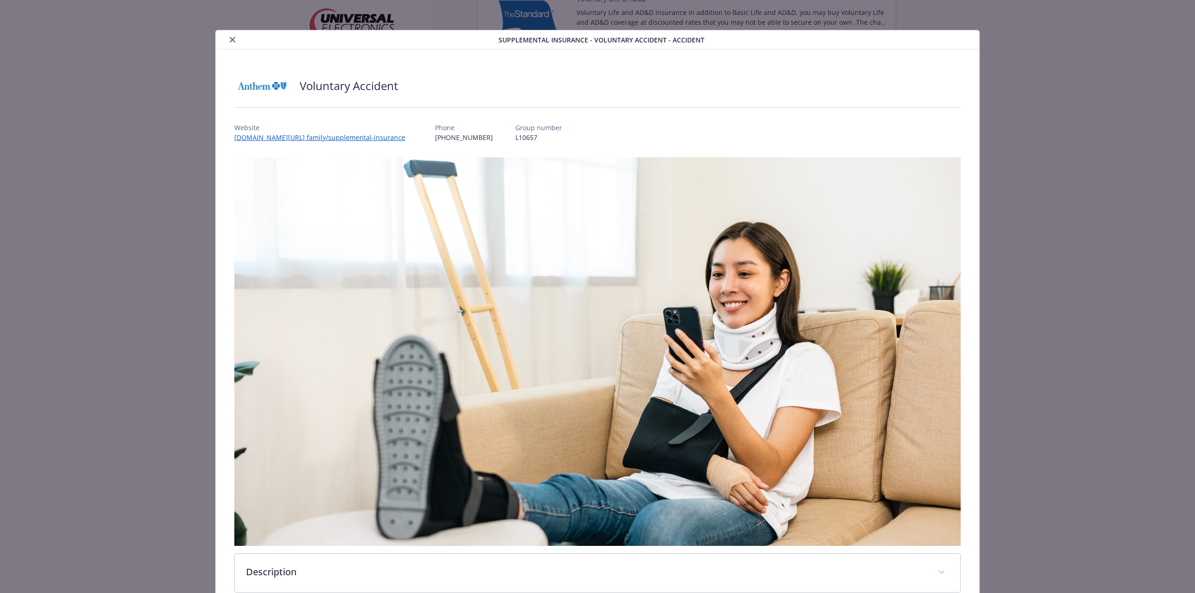 This screenshot has width=1195, height=593. What do you see at coordinates (262, 86) in the screenshot?
I see `img: Anthem Blue Cross` at bounding box center [262, 86].